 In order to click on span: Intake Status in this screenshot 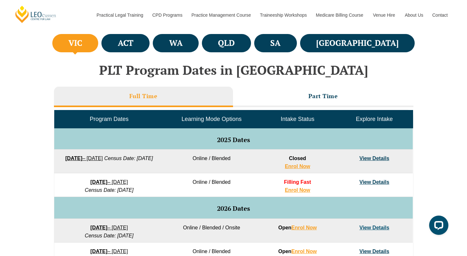, I will do `click(297, 119)`.